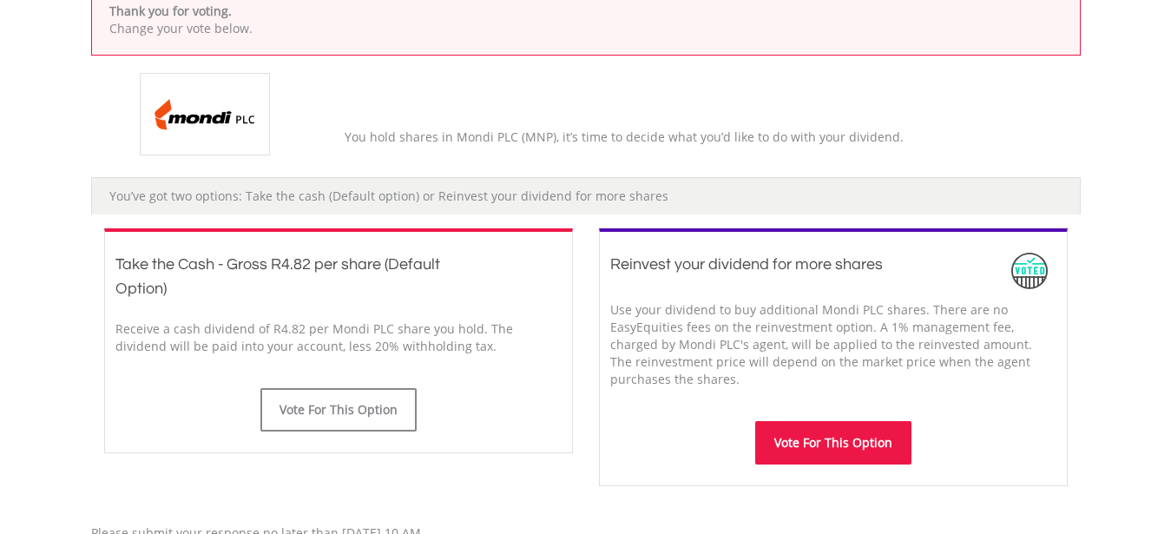  Describe the element at coordinates (314, 337) in the screenshot. I see `span: Receive a cash dividend of R4.82 per Mondi PLC share you hold. The dividend will be paid into you...` at that location.